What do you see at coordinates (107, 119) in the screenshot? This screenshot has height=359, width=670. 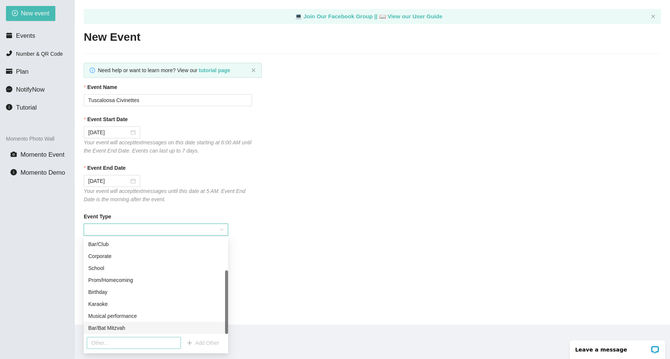 I see `b: Event Start Date` at bounding box center [107, 119].